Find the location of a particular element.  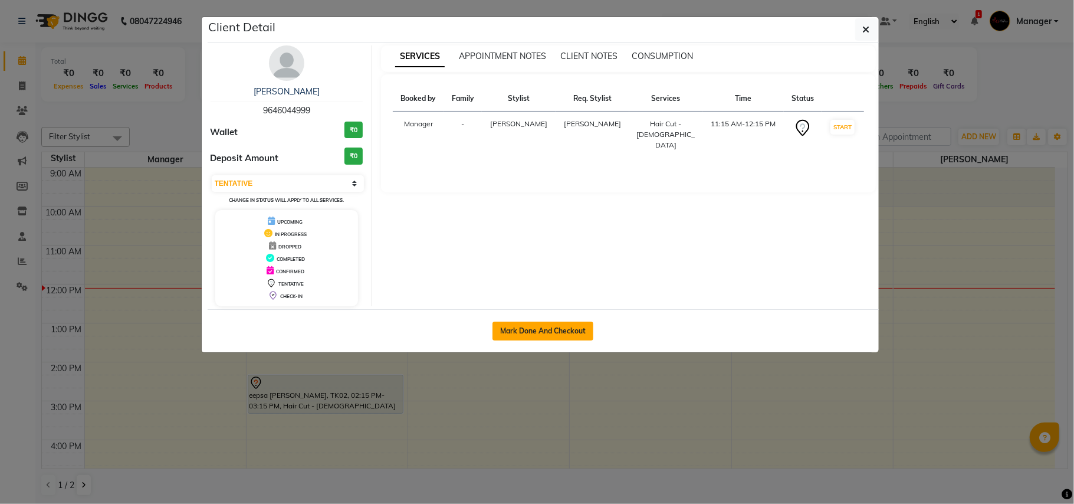

span: TENTATIVE is located at coordinates (291, 284).